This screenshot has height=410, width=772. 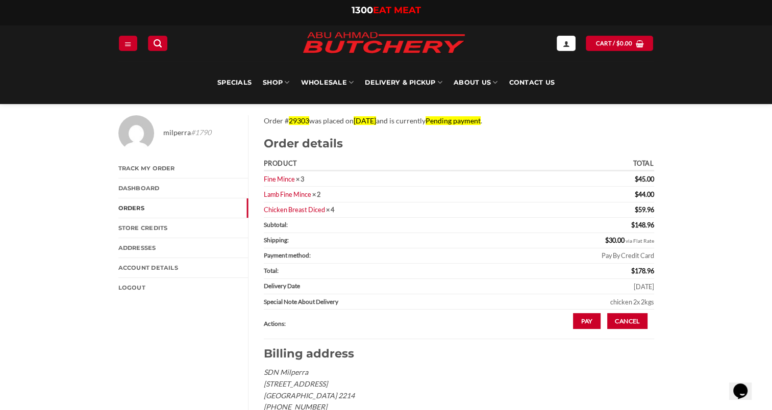 I want to click on a: Specials, so click(x=234, y=83).